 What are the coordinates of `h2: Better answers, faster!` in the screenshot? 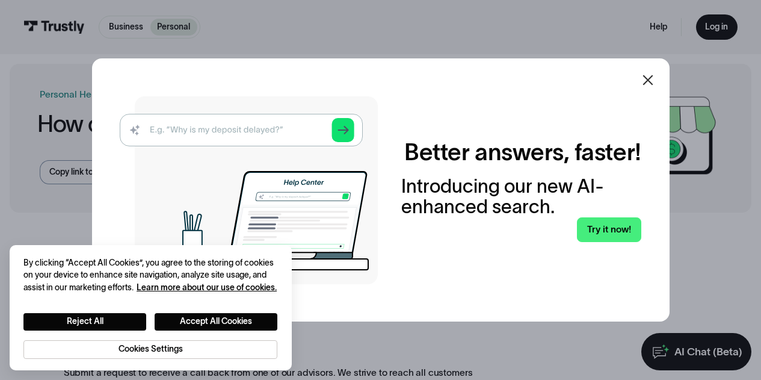 It's located at (522, 152).